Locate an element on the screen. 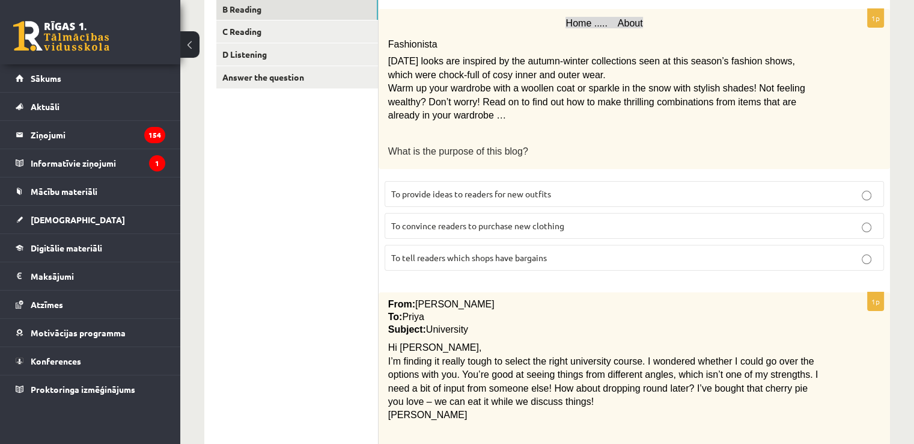 The height and width of the screenshot is (444, 914). span: Proktoringa izmēģinājums is located at coordinates (83, 389).